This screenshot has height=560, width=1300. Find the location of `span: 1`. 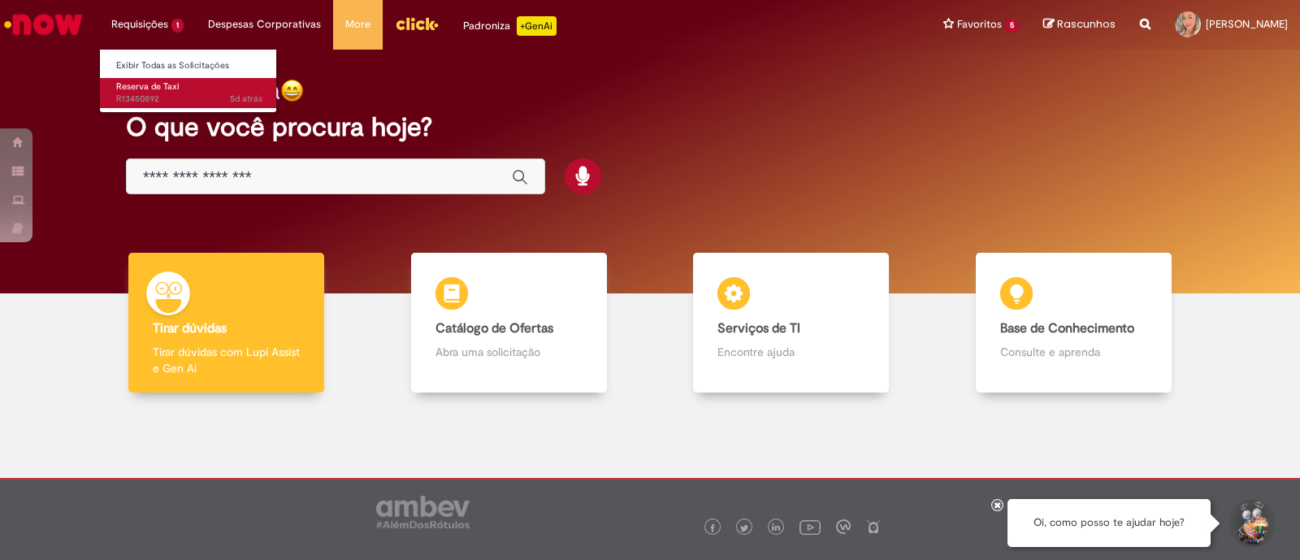

span: 1 is located at coordinates (177, 25).